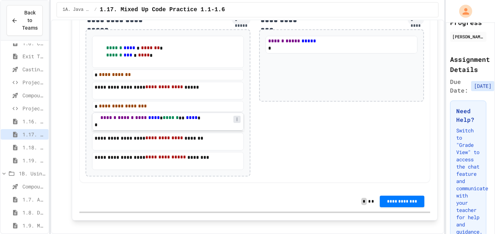 The image size is (495, 234). What do you see at coordinates (30, 20) in the screenshot?
I see `span: Back to Teams` at bounding box center [30, 20].